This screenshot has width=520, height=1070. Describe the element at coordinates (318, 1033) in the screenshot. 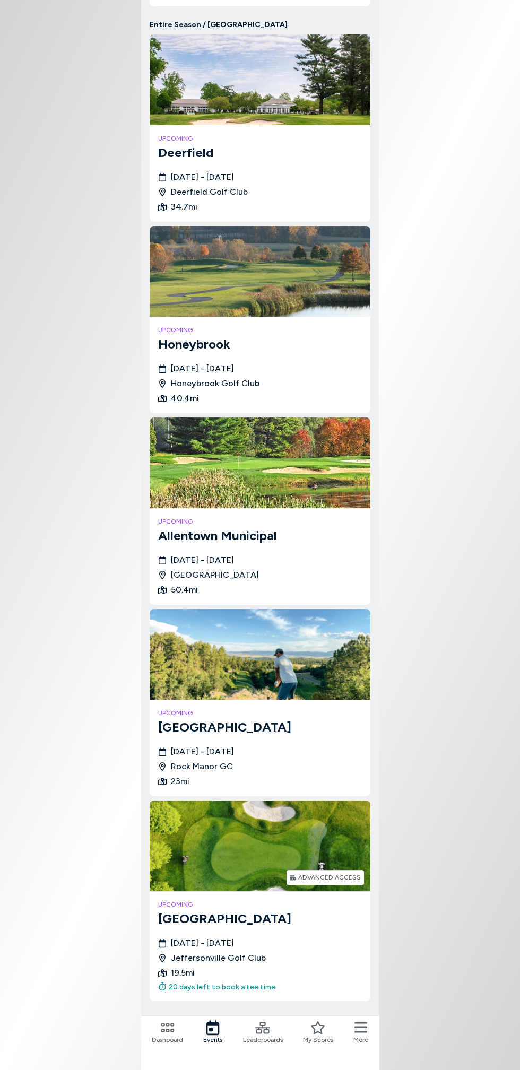

I see `a: My Scores` at that location.